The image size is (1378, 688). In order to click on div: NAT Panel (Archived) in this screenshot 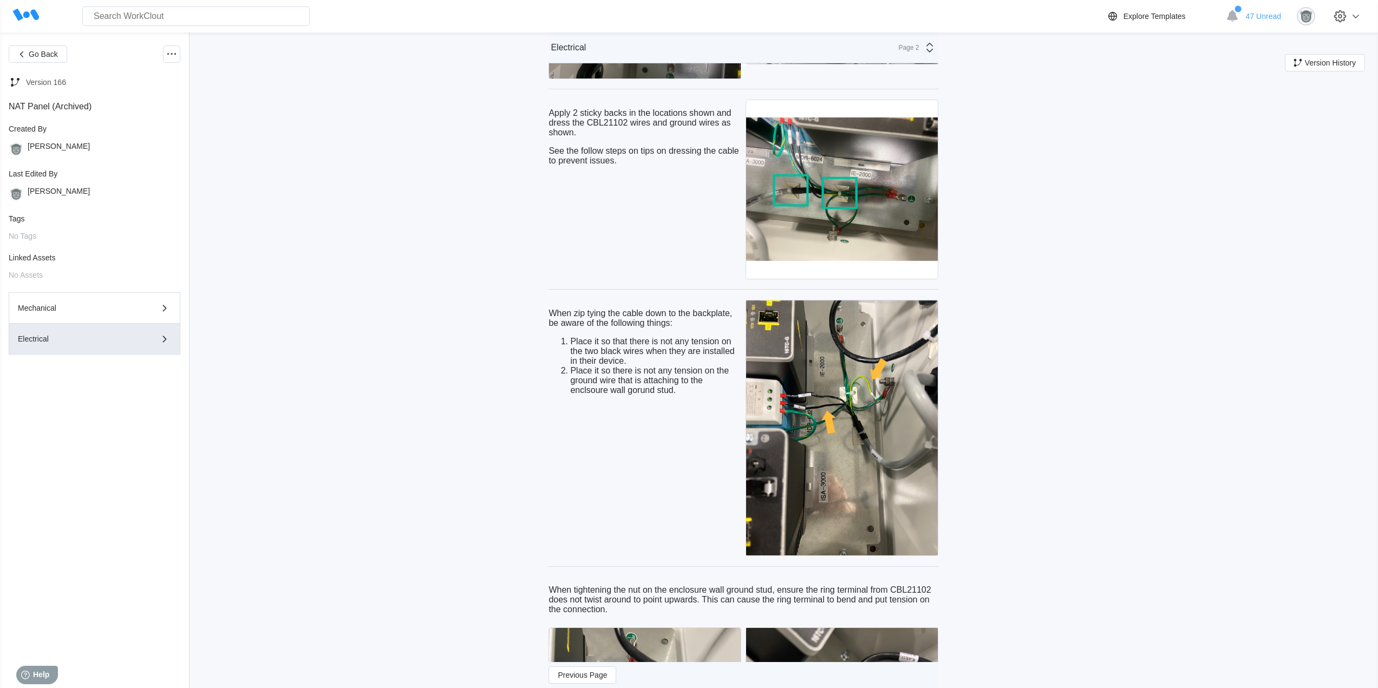, I will do `click(94, 107)`.